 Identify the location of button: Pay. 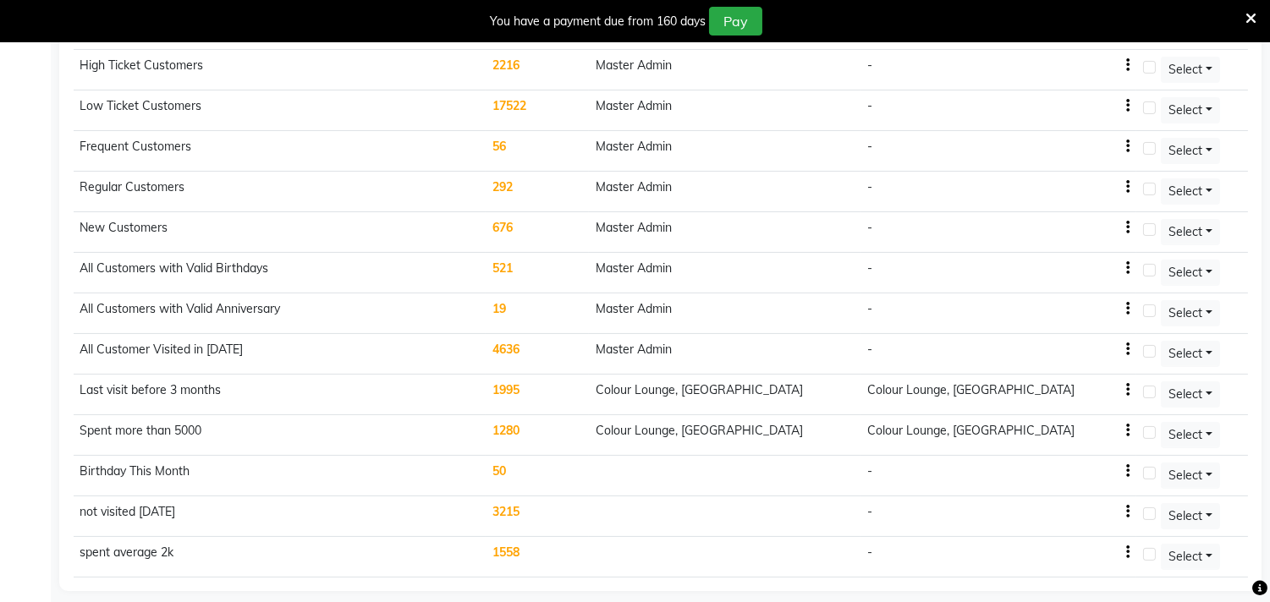
(735, 21).